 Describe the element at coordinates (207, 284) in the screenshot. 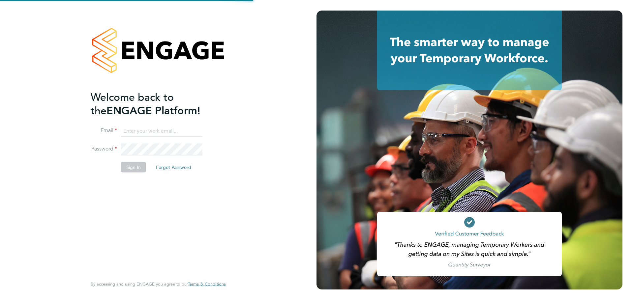

I see `a: Terms & Conditions` at that location.